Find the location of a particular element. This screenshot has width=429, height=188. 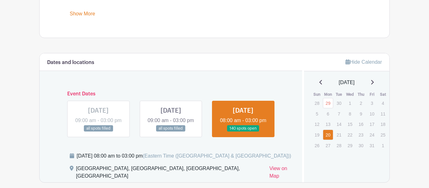

p: 15 is located at coordinates (350, 124).